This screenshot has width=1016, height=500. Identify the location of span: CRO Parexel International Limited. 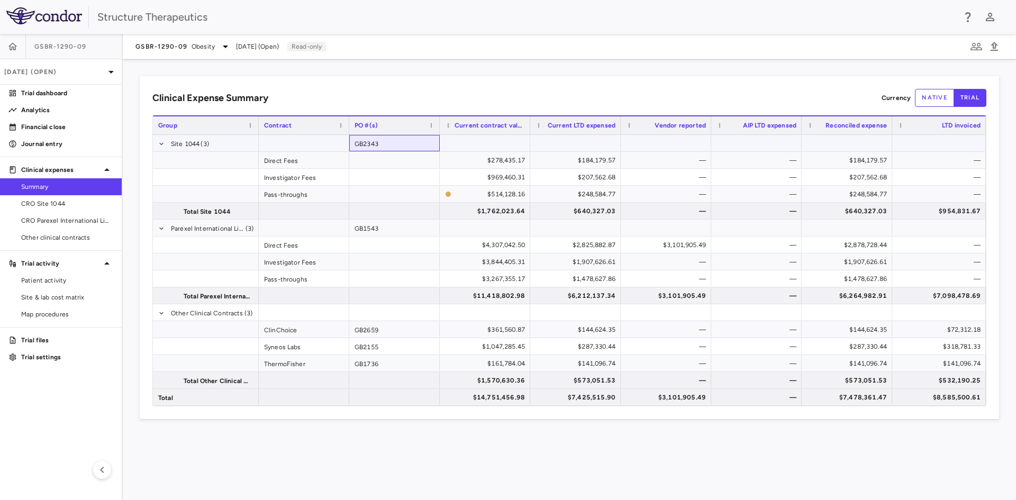
(67, 221).